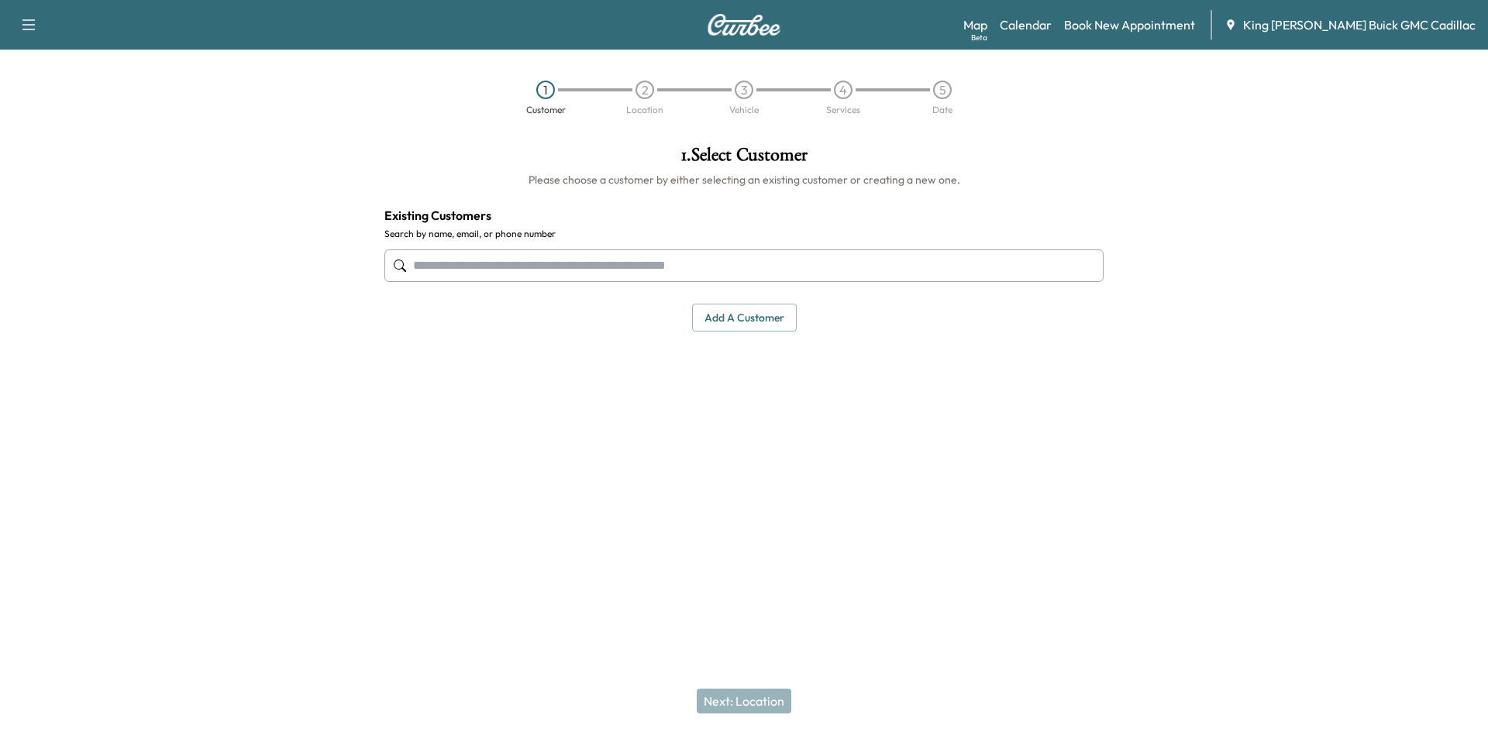  Describe the element at coordinates (645, 90) in the screenshot. I see `div: 2` at that location.